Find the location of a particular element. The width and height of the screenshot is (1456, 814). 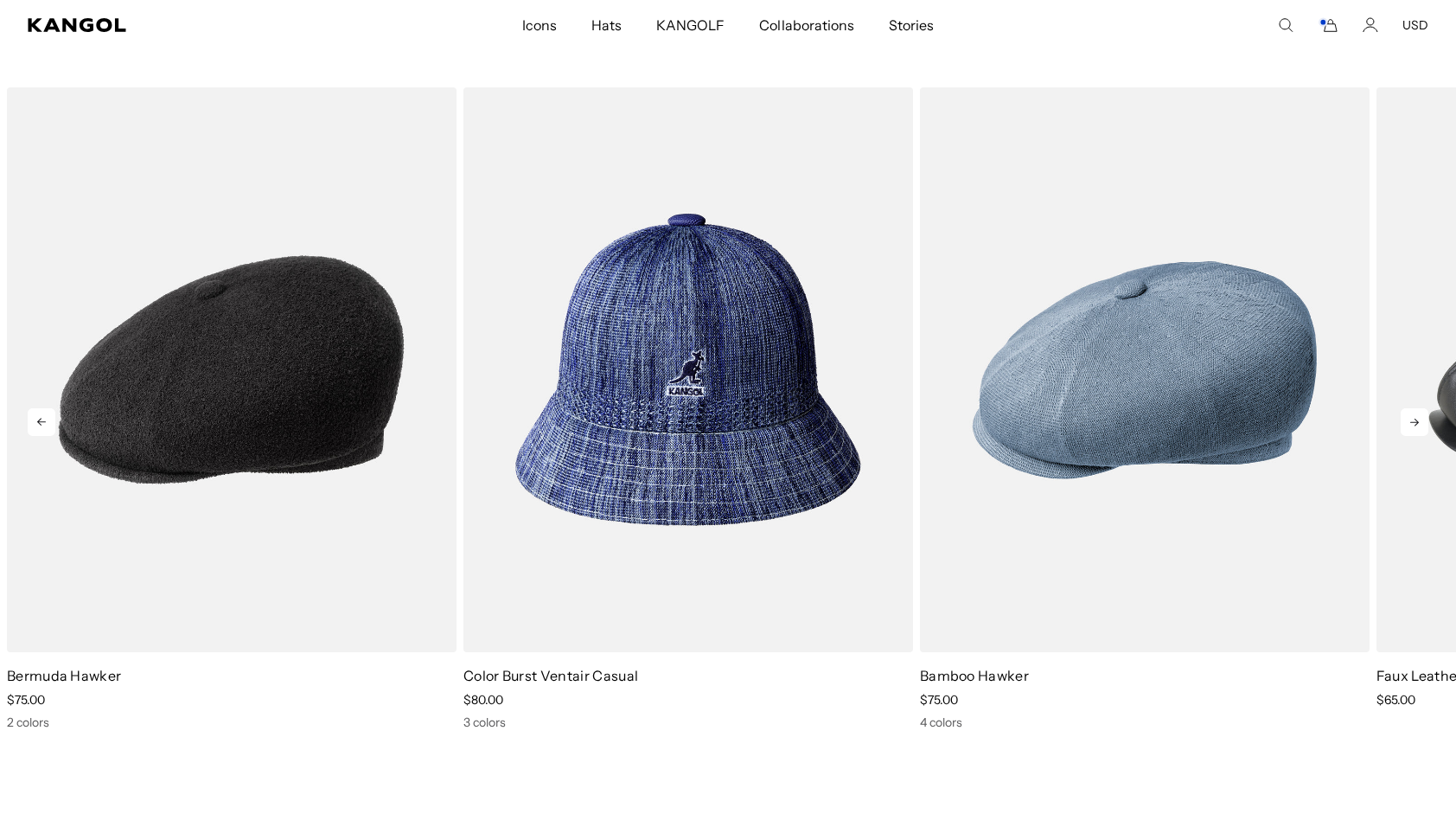

summary: Search here is located at coordinates (1285, 25).